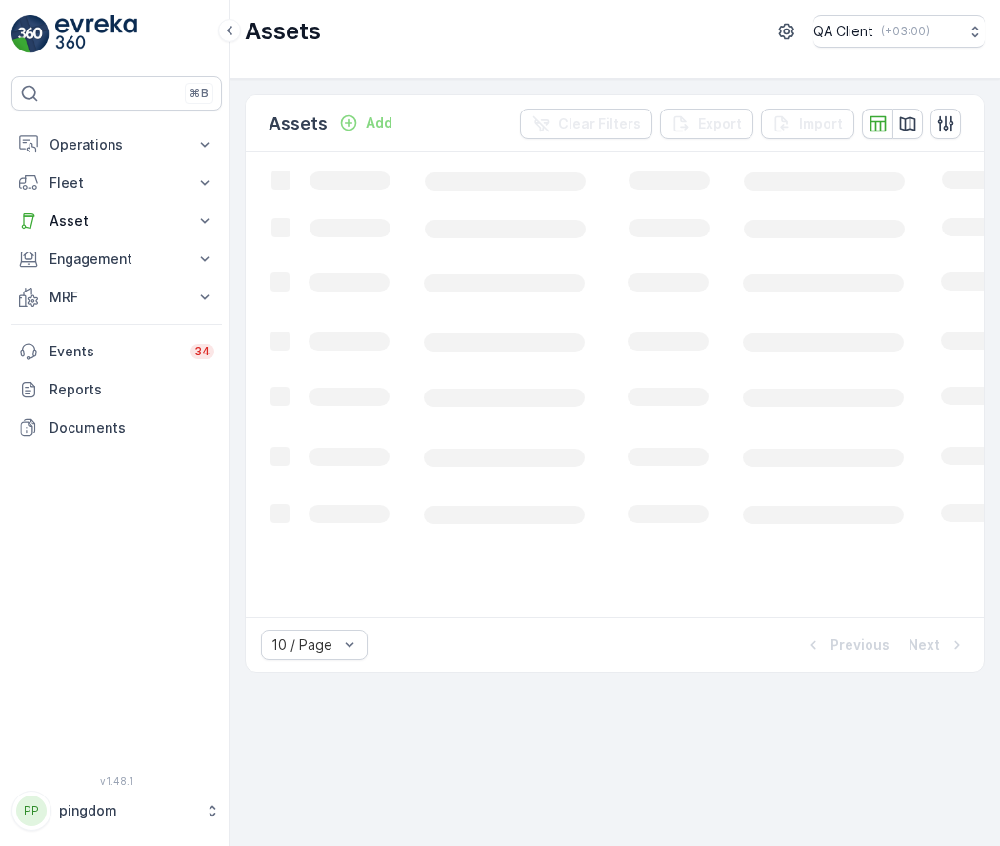 Image resolution: width=1000 pixels, height=846 pixels. Describe the element at coordinates (860, 645) in the screenshot. I see `p: Previous` at that location.